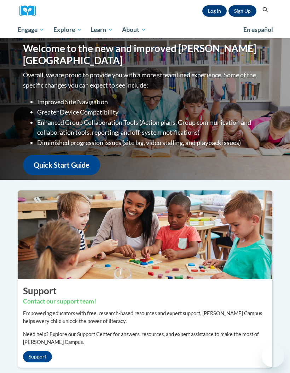 Image resolution: width=290 pixels, height=373 pixels. What do you see at coordinates (30, 11) in the screenshot?
I see `img: Logo brand` at bounding box center [30, 11].